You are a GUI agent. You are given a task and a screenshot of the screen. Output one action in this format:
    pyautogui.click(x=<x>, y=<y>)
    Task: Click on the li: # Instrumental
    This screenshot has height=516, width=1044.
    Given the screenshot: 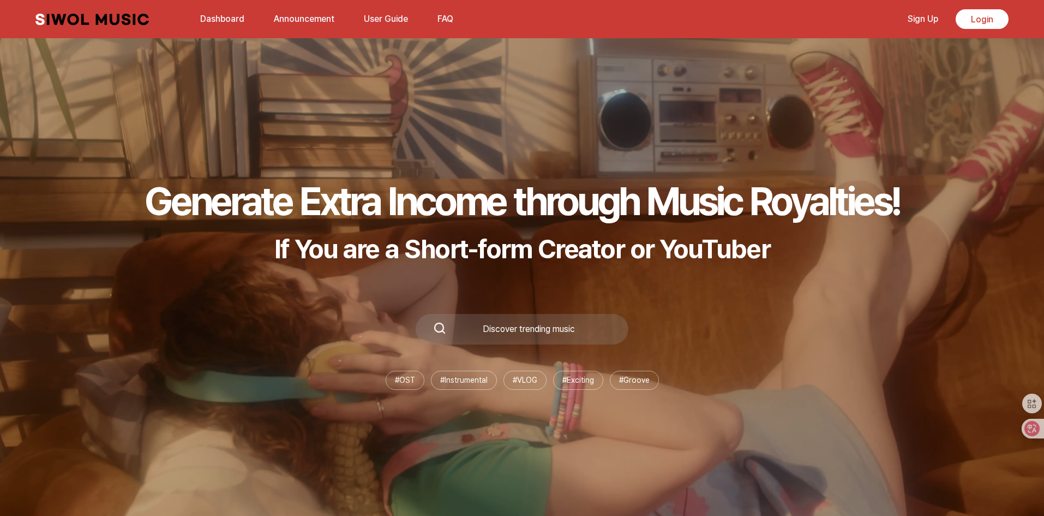 What is the action you would take?
    pyautogui.click(x=464, y=380)
    